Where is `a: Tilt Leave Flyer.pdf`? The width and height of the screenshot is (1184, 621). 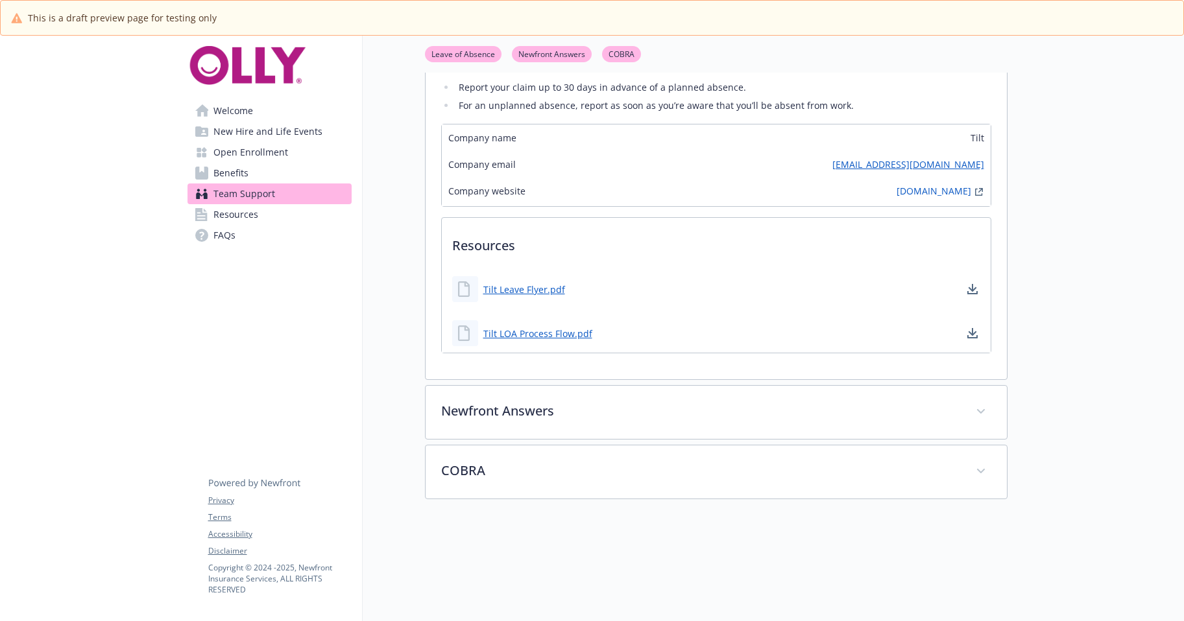 a: Tilt Leave Flyer.pdf is located at coordinates (524, 289).